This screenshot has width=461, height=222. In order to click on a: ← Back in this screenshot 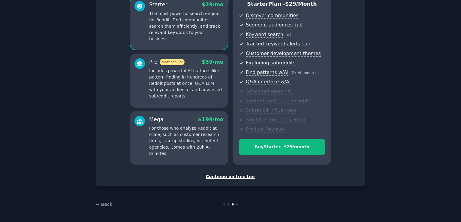, I will do `click(104, 204)`.